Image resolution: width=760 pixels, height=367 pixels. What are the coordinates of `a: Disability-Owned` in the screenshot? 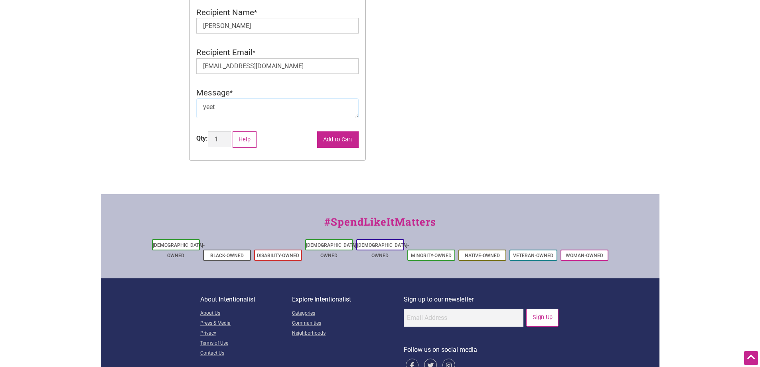 It's located at (278, 255).